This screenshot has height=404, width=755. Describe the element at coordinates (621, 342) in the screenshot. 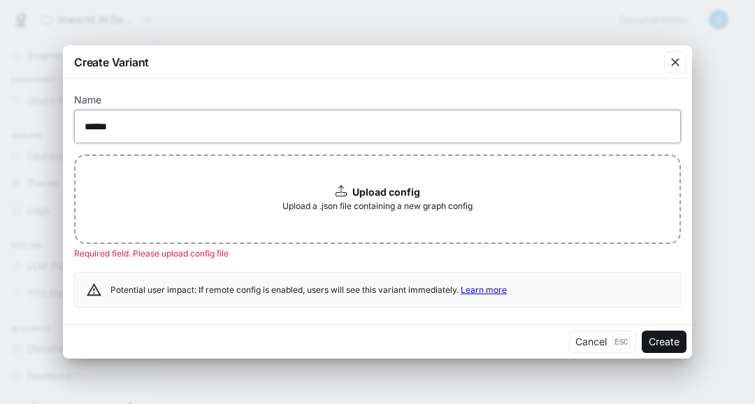

I see `p: Esc` at that location.